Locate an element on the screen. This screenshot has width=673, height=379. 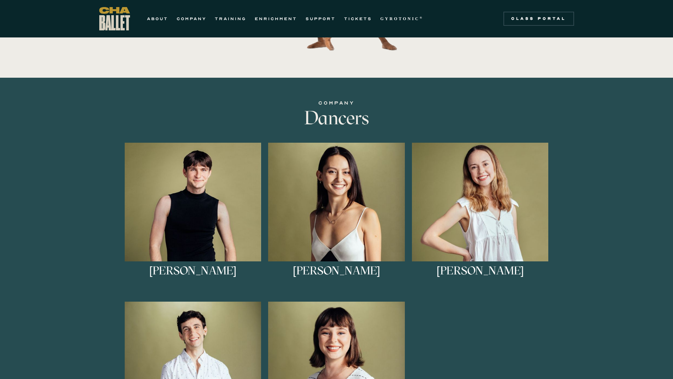
a: ABOUT is located at coordinates (158, 19).